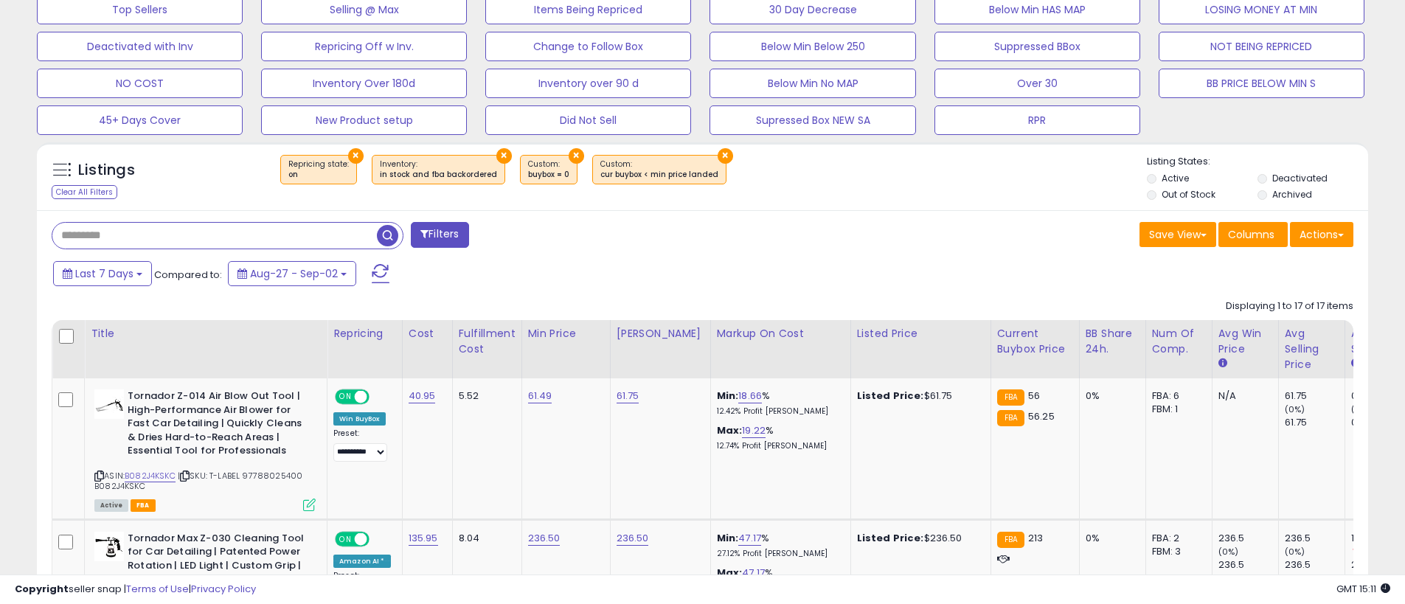 The height and width of the screenshot is (604, 1405). Describe the element at coordinates (139, 120) in the screenshot. I see `button: 45+ Days Cover` at that location.